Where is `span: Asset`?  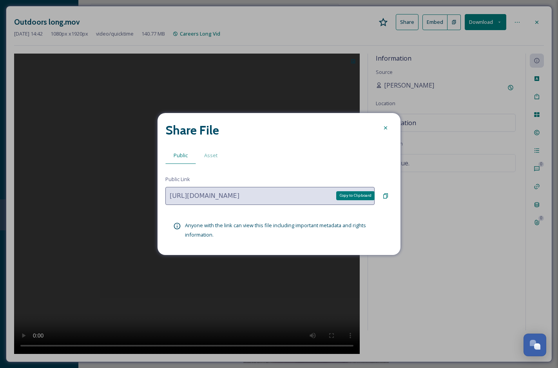
span: Asset is located at coordinates (211, 155).